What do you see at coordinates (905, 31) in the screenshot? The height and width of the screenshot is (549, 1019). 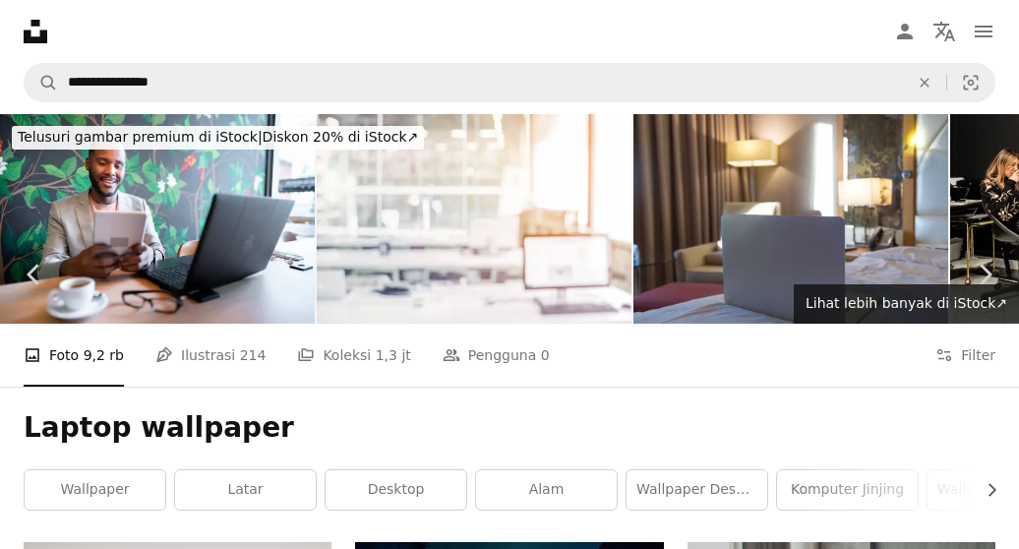 I see `a: Masuk/Daftar` at bounding box center [905, 31].